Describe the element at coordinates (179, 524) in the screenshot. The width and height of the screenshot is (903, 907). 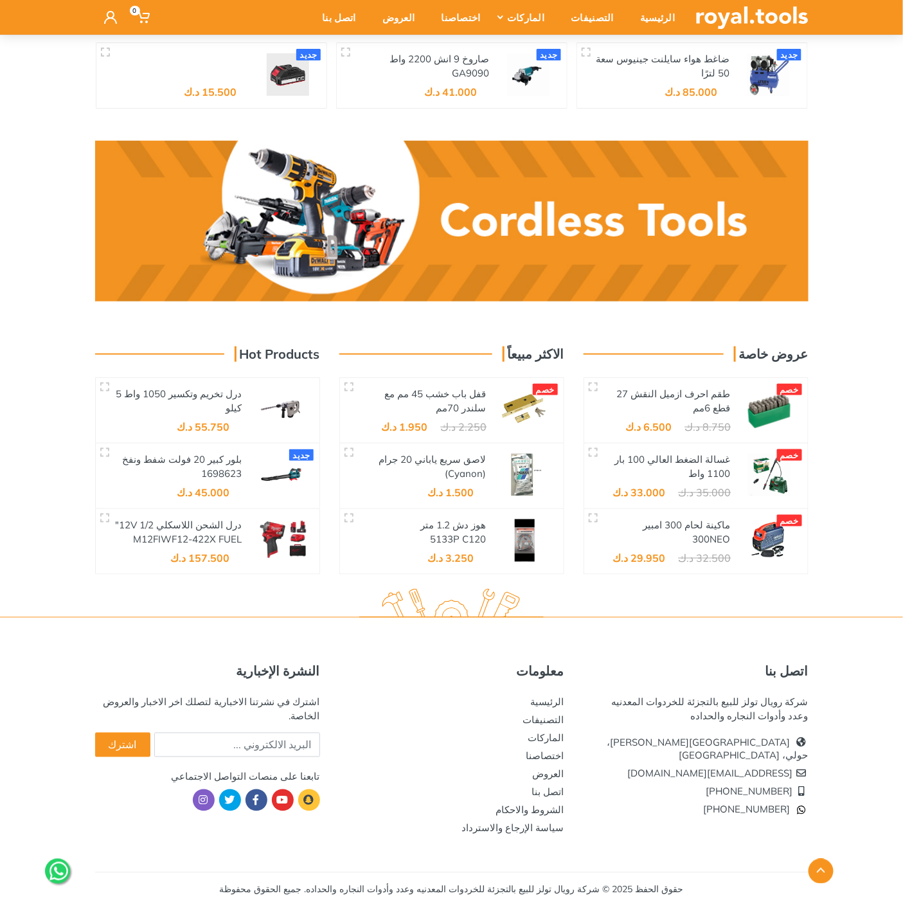
I see `a: درل الشحن اللاسكلي 12V 1/2"` at that location.